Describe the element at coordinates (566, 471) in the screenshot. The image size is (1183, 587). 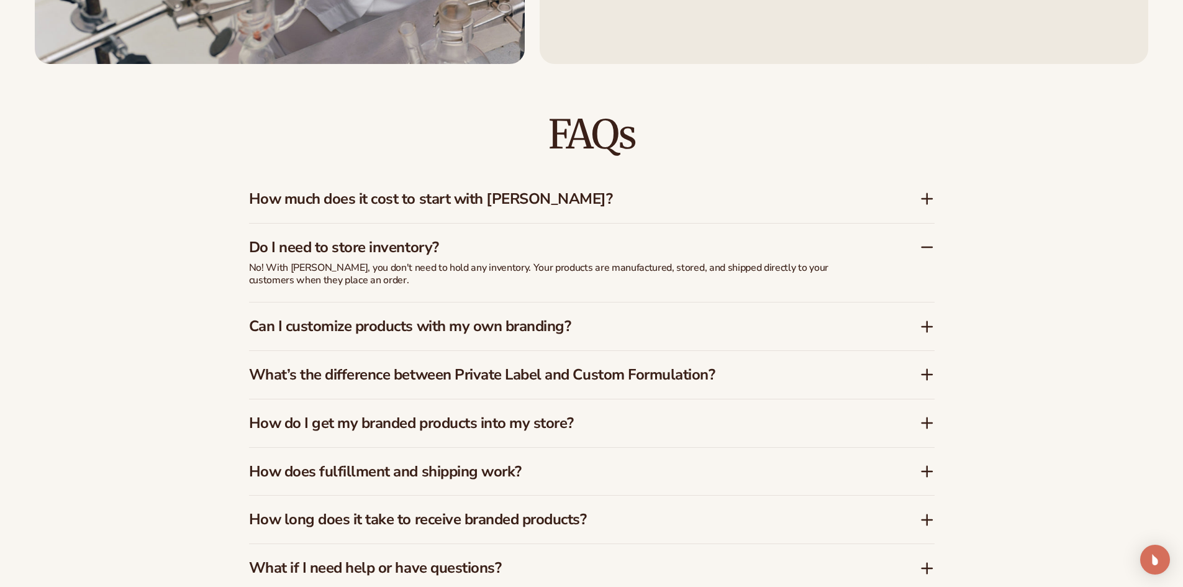
I see `h3: How does fulfillment and shipping work?` at that location.